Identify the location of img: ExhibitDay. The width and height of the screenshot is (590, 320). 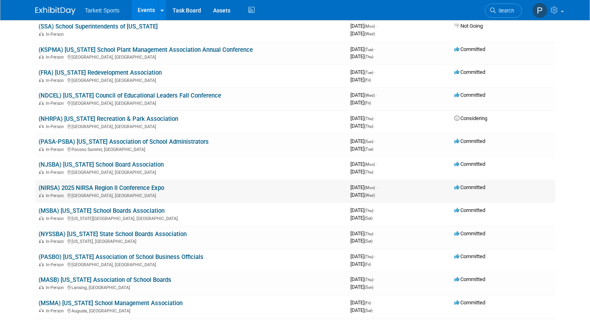
(55, 11).